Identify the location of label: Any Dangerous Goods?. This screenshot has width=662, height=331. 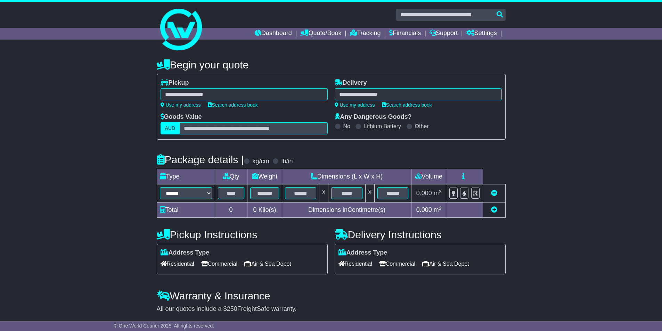
(373, 117).